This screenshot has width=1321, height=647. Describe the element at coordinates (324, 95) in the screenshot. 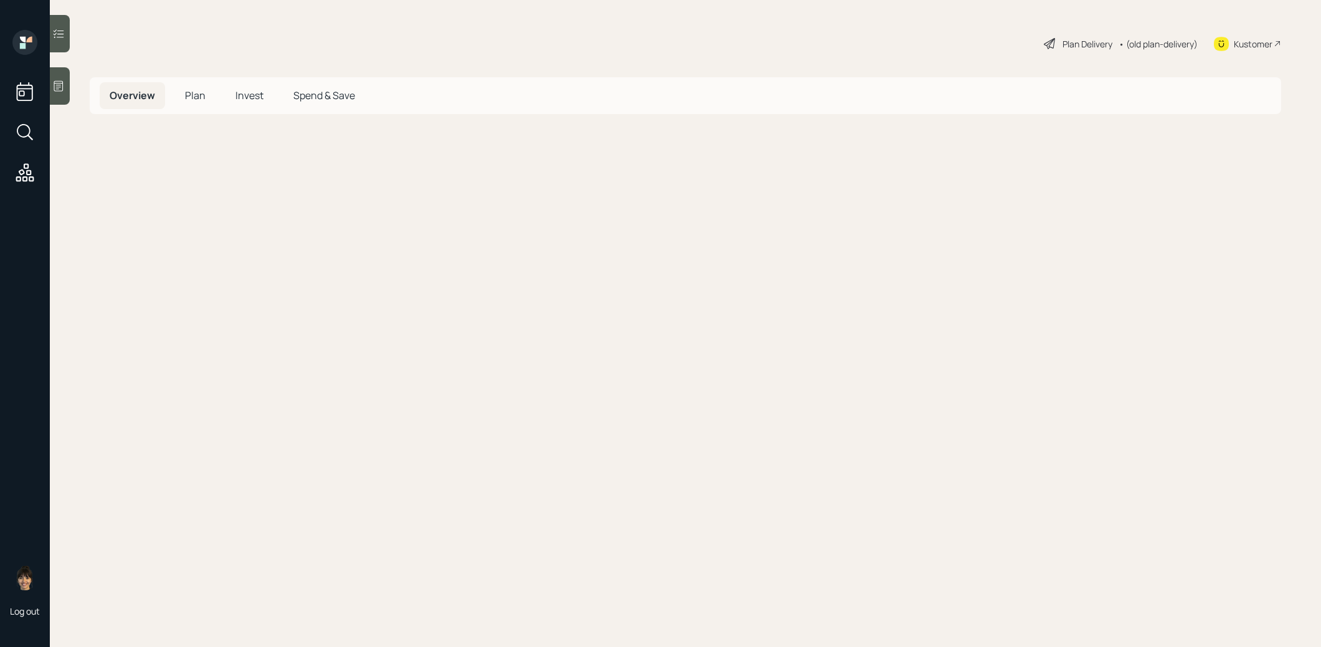

I see `span: Spend & Save` at that location.